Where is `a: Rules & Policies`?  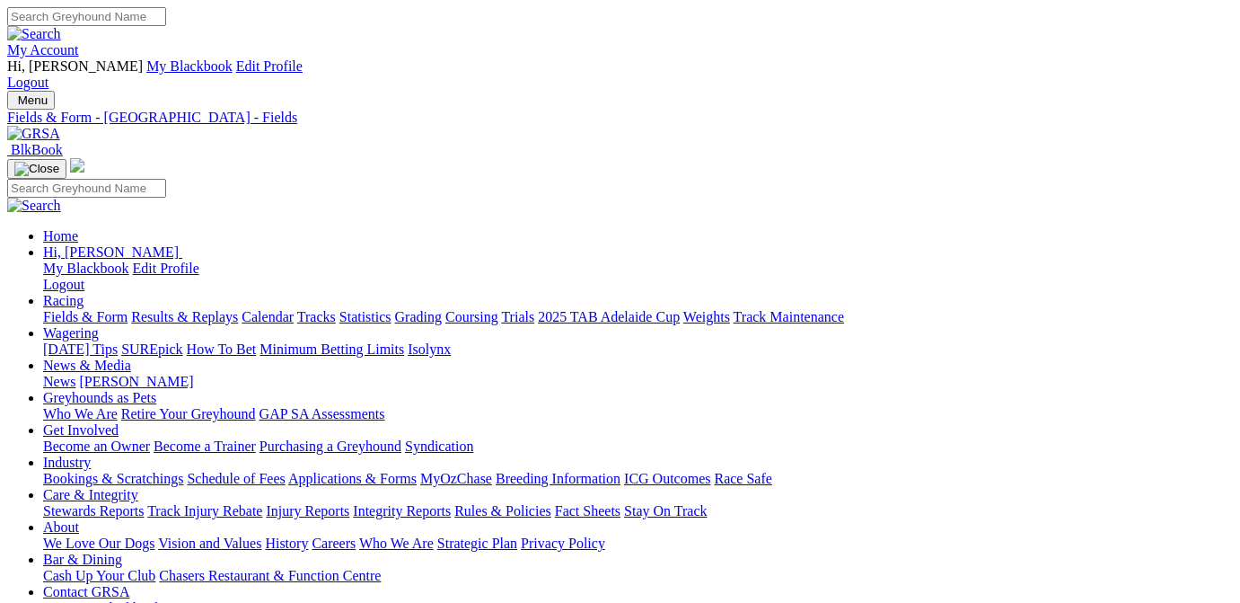
a: Rules & Policies is located at coordinates (503, 510).